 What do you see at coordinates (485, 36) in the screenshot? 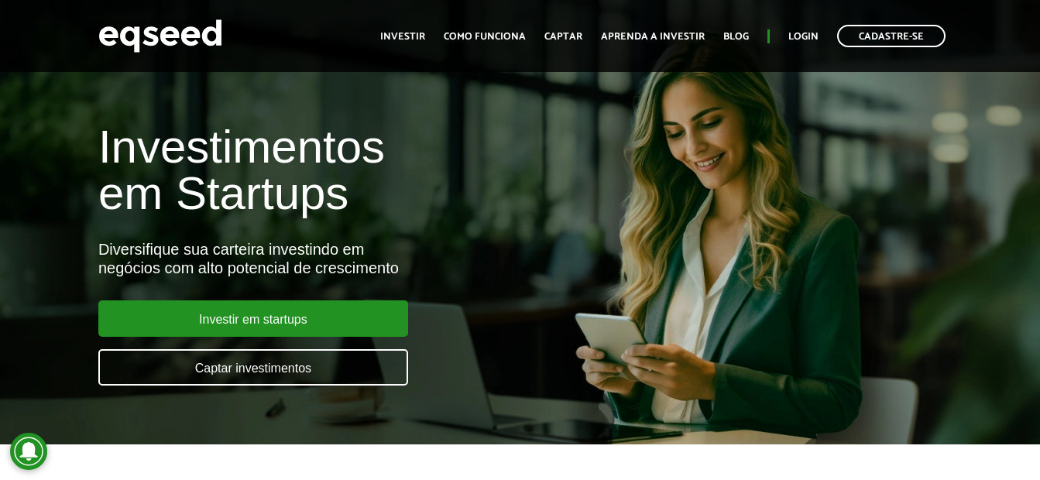
I see `a: Como funciona` at bounding box center [485, 36].